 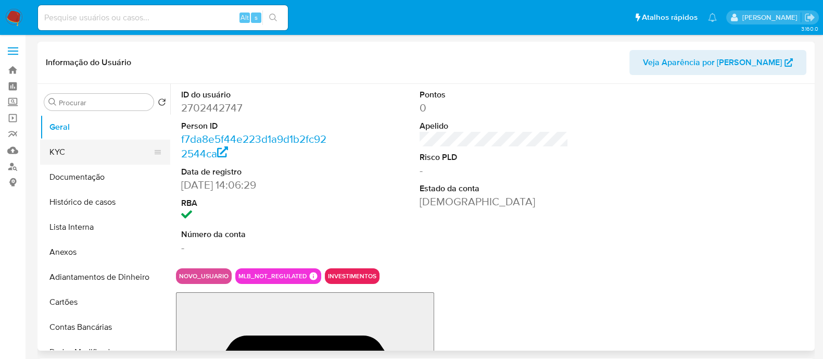 I want to click on button: Procurar, so click(x=53, y=102).